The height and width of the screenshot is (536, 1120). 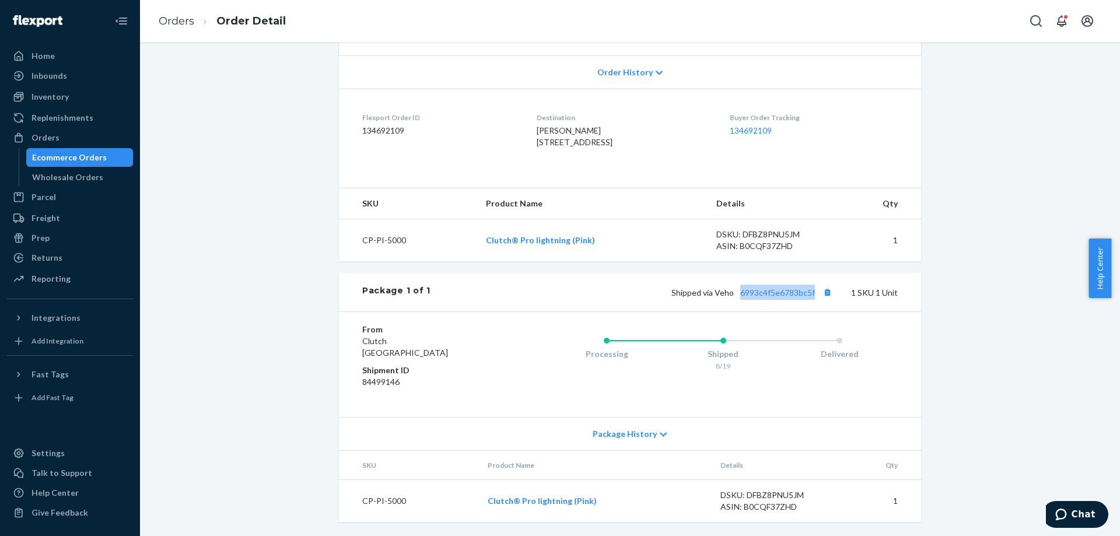 What do you see at coordinates (723, 354) in the screenshot?
I see `div: Shipped` at bounding box center [723, 354].